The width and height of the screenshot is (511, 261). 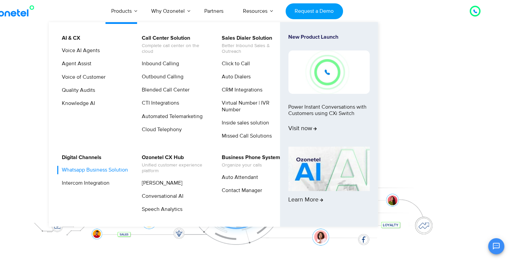 What do you see at coordinates (234, 77) in the screenshot?
I see `a: Auto Dialers` at bounding box center [234, 77].